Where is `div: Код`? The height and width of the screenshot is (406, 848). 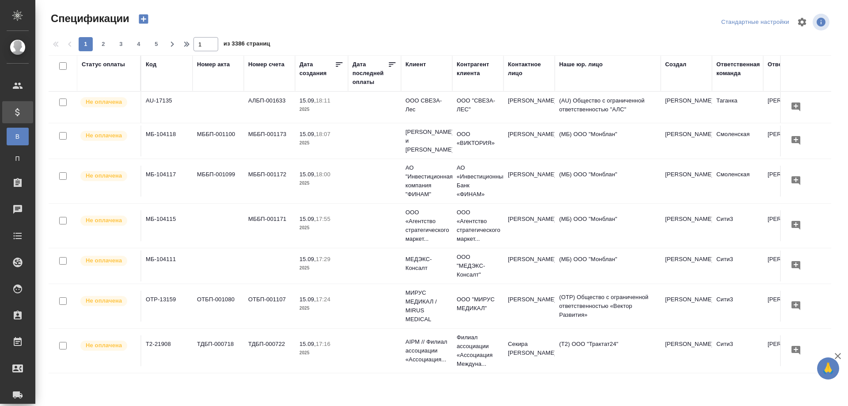
div: Код is located at coordinates (151, 65).